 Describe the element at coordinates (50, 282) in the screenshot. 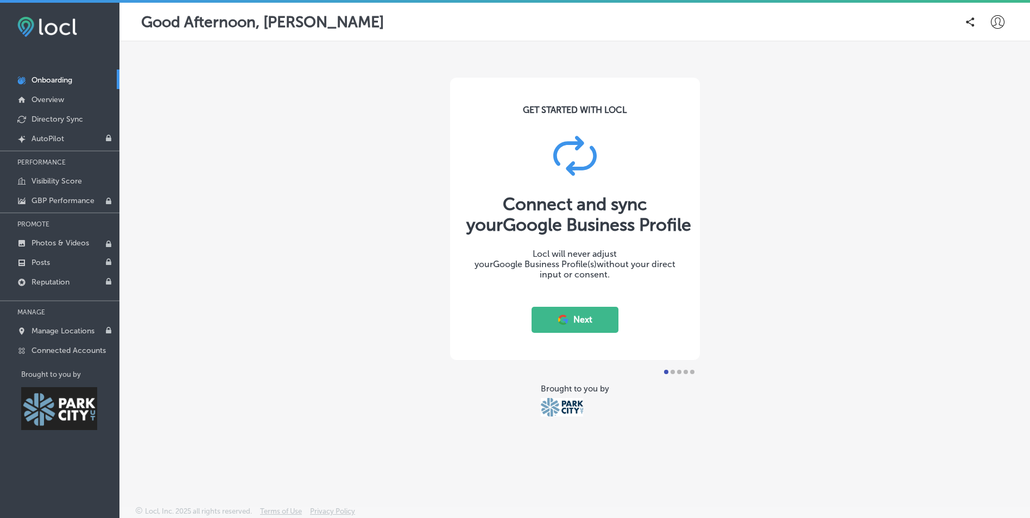

I see `p: Reputation` at that location.